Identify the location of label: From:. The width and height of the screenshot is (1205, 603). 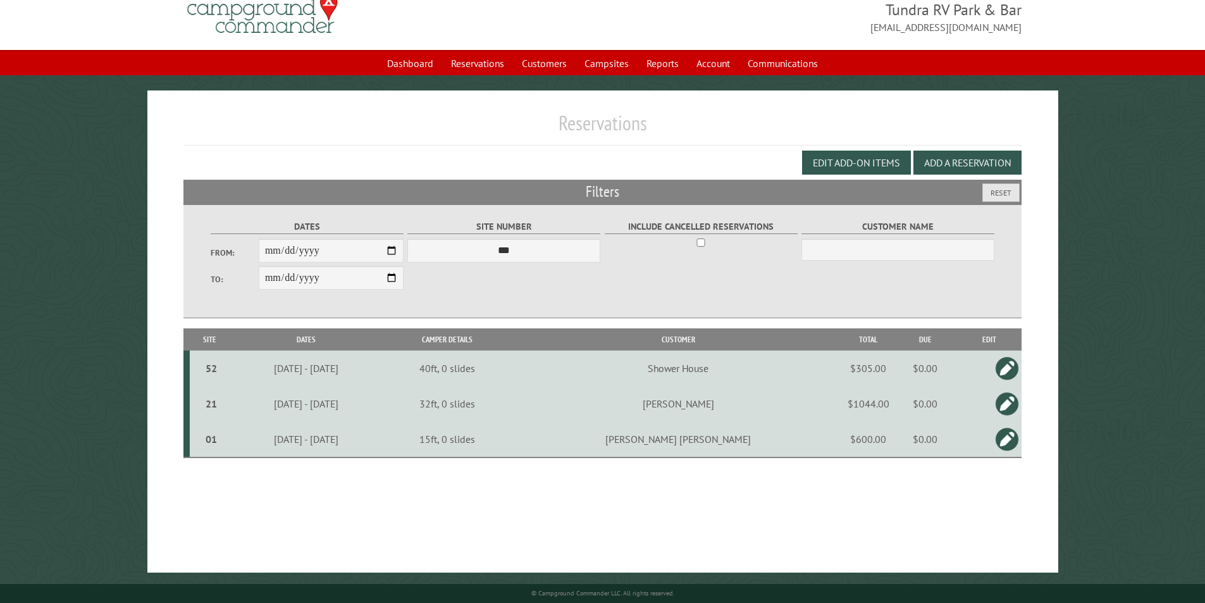
(235, 252).